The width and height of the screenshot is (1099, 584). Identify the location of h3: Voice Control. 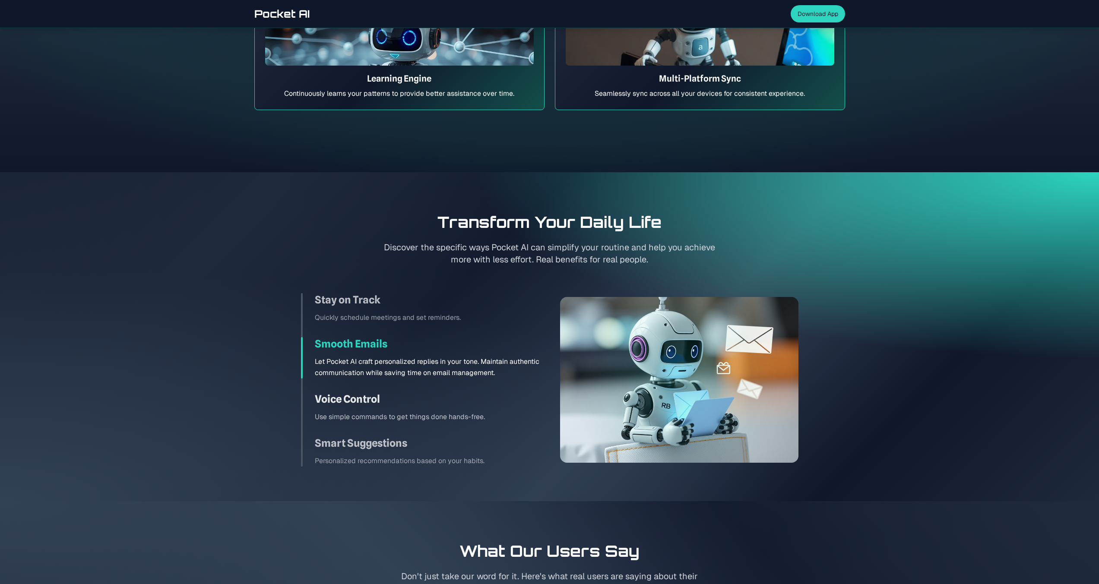
(427, 400).